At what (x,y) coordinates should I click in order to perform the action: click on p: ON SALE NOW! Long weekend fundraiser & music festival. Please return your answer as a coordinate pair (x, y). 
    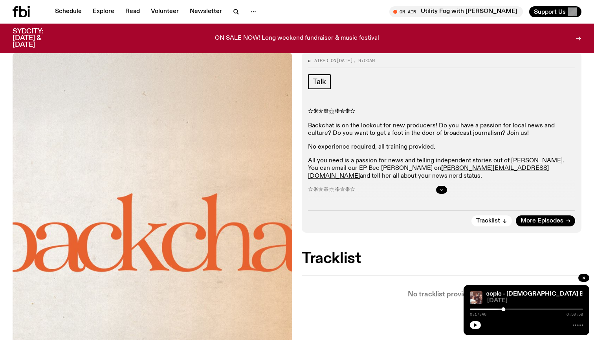
    Looking at the image, I should click on (297, 38).